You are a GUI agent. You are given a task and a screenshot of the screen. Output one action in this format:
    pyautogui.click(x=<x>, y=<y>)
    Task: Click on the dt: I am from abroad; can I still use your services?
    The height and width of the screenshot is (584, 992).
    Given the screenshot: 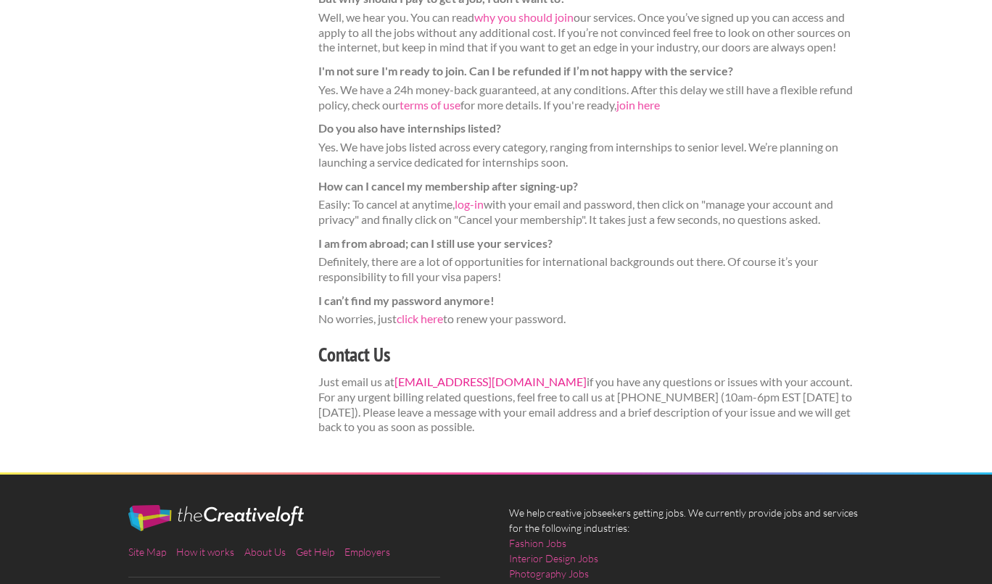 What is the action you would take?
    pyautogui.click(x=591, y=244)
    